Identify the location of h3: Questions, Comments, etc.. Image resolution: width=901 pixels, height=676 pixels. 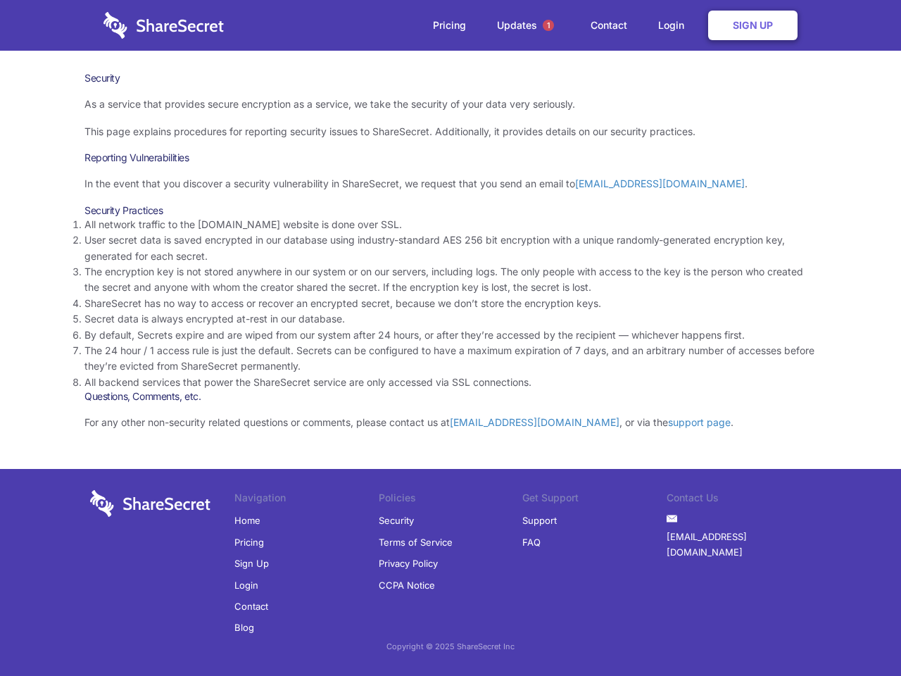
(451, 396).